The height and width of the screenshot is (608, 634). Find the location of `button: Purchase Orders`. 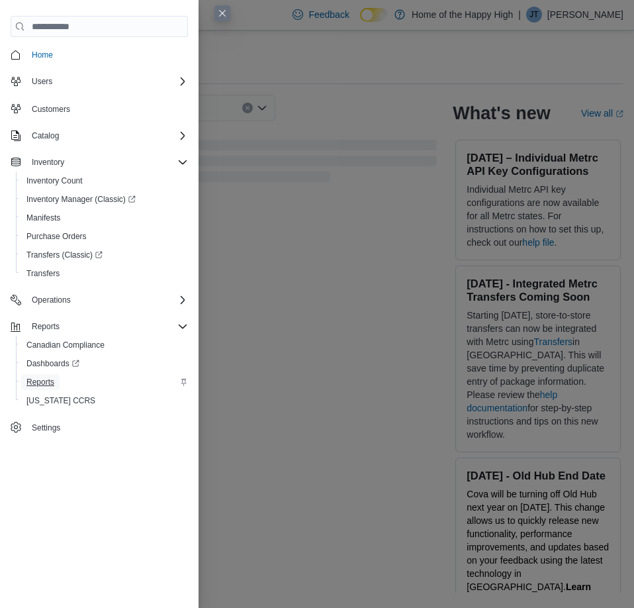

button: Purchase Orders is located at coordinates (105, 236).